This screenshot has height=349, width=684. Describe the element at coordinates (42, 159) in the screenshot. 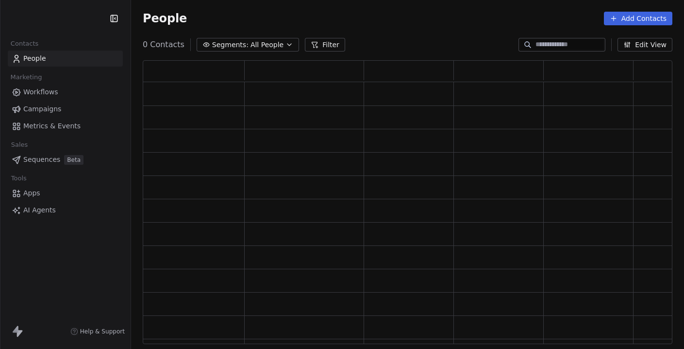

I see `span: Sequences` at that location.